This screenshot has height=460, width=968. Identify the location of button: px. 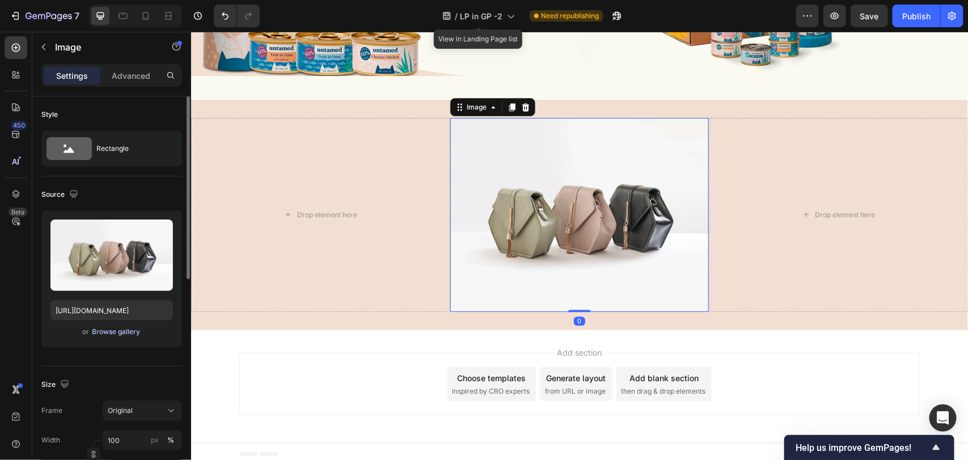
(171, 440).